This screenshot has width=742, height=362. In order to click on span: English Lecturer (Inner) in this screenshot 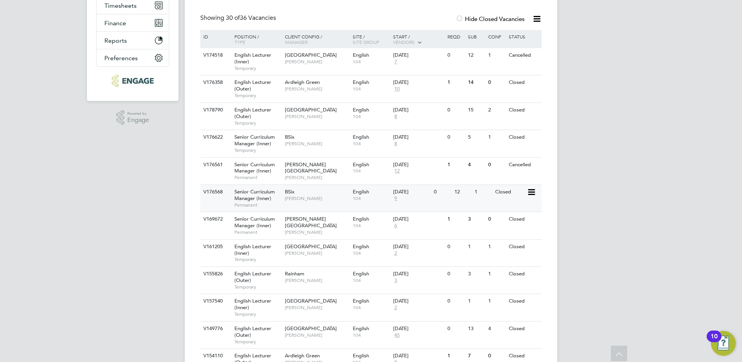, I will do `click(253, 304)`.